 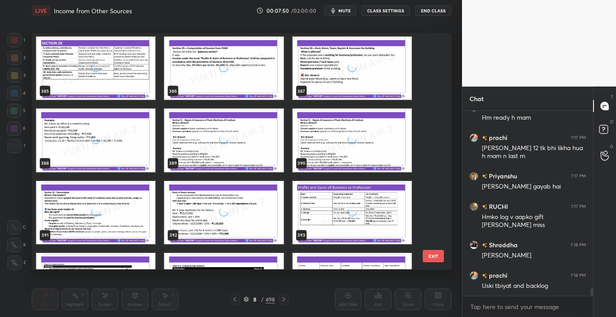 I want to click on p: D, so click(x=611, y=121).